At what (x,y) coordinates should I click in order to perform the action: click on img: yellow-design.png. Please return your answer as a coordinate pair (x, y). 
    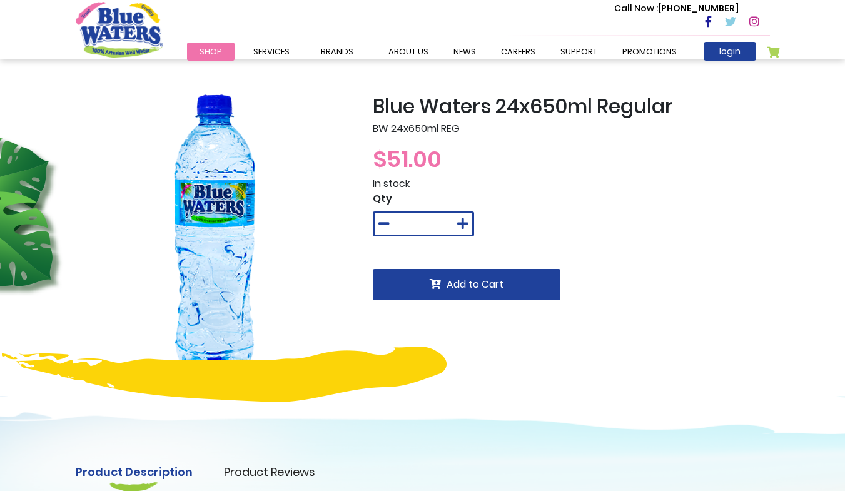
    Looking at the image, I should click on (224, 374).